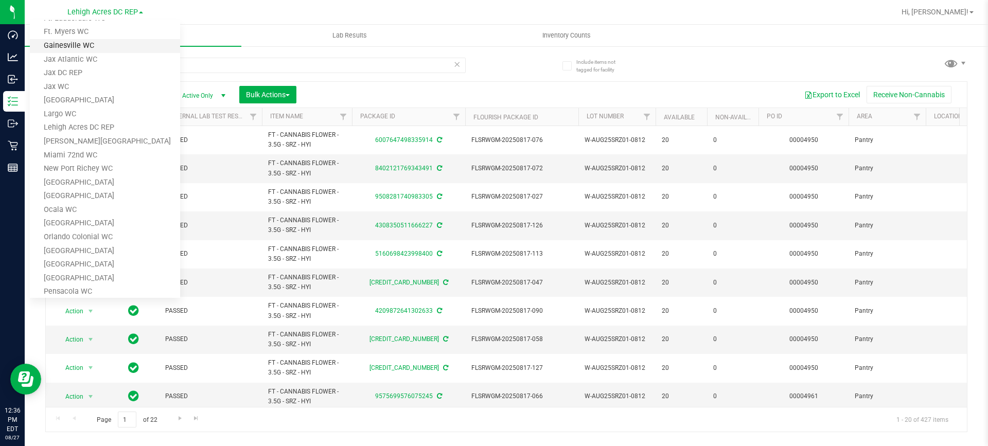  I want to click on a: Pensacola WC, so click(105, 292).